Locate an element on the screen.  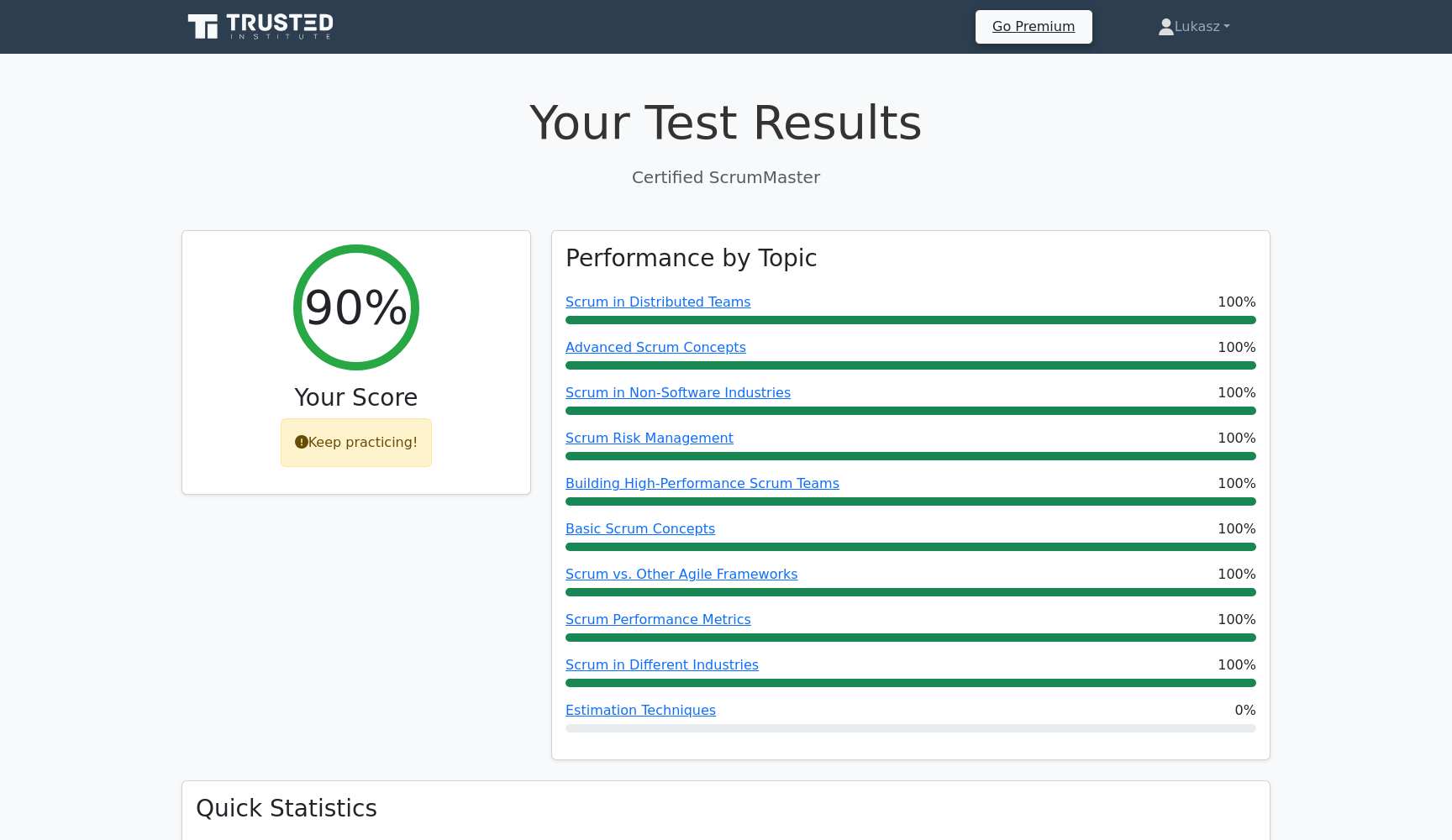
div: Keep practicing! is located at coordinates (356, 443).